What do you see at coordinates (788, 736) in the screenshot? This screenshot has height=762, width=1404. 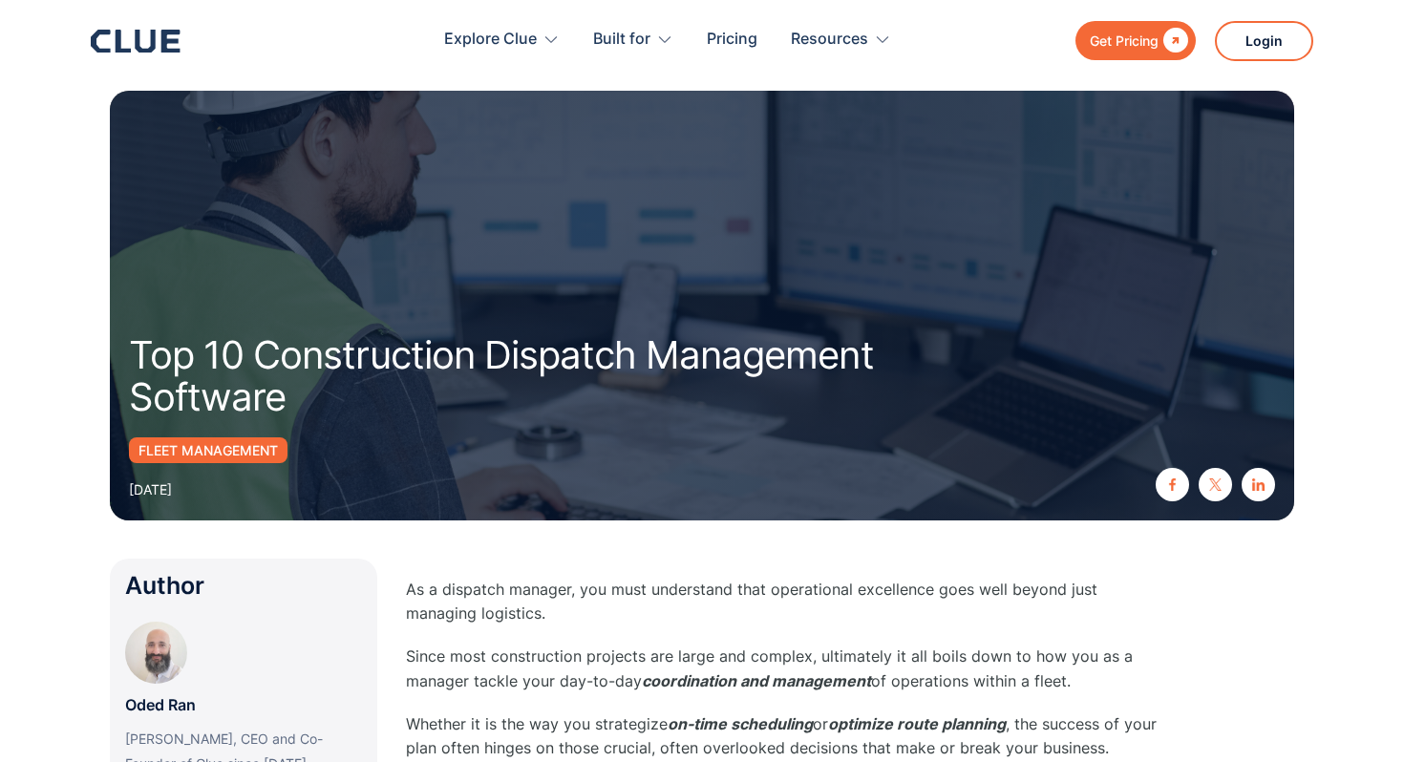 I see `p: Whether it is the way you strategize or , the success of your plan often hinges on those crucial,...` at bounding box center [788, 736].